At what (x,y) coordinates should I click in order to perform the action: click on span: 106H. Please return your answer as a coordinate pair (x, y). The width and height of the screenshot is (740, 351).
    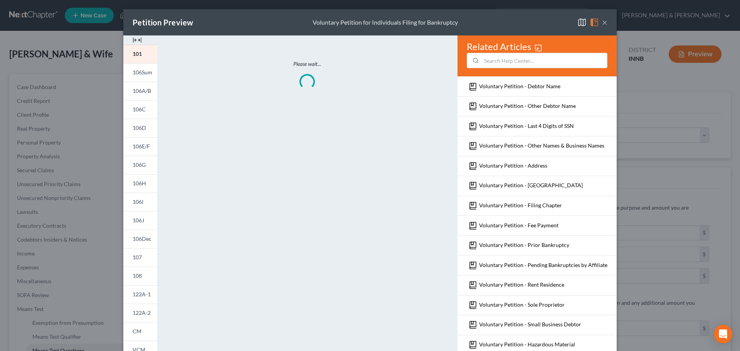
    Looking at the image, I should click on (139, 183).